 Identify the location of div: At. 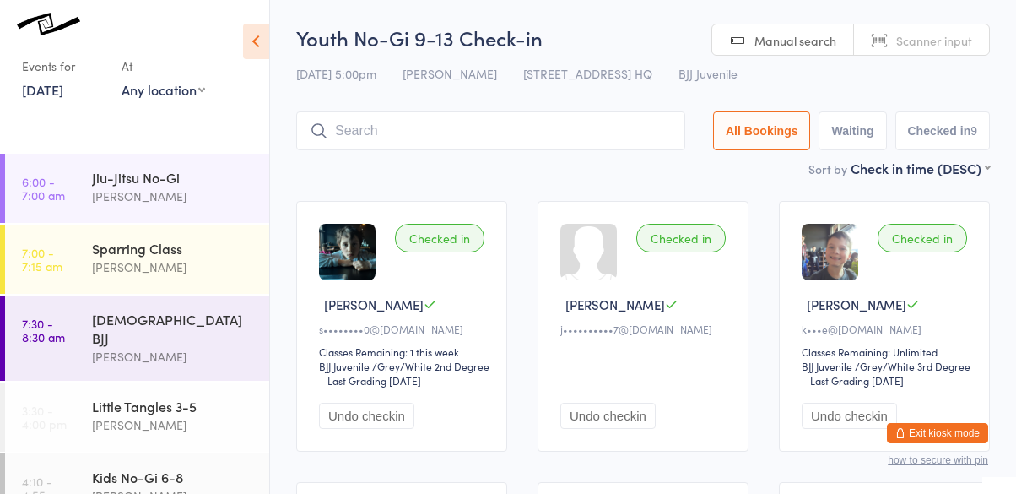
(163, 66).